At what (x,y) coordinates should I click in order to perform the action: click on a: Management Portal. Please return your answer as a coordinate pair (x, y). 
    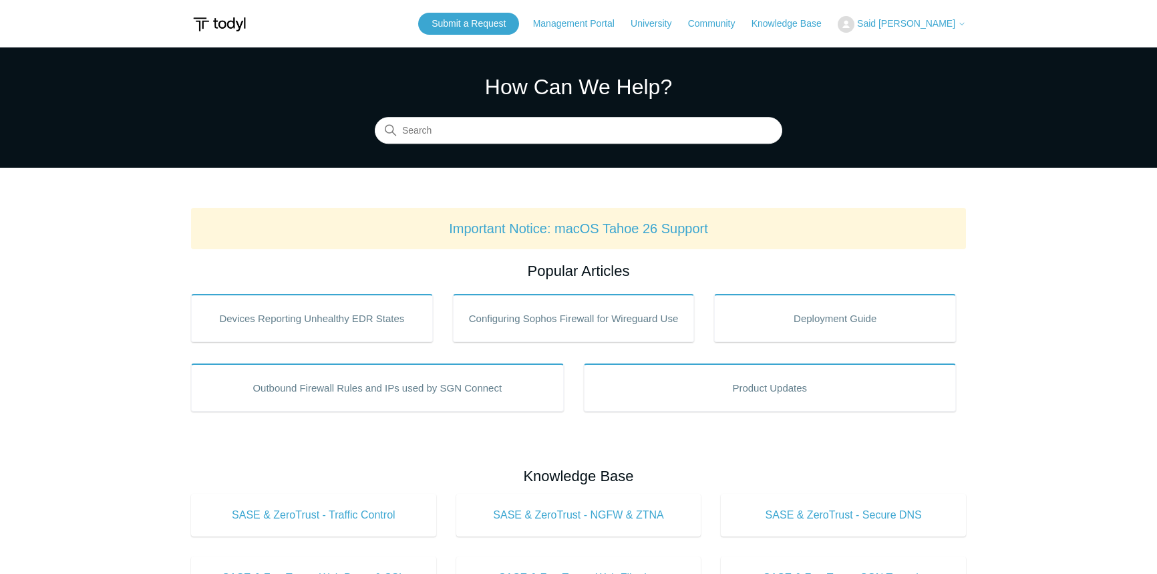
    Looking at the image, I should click on (581, 23).